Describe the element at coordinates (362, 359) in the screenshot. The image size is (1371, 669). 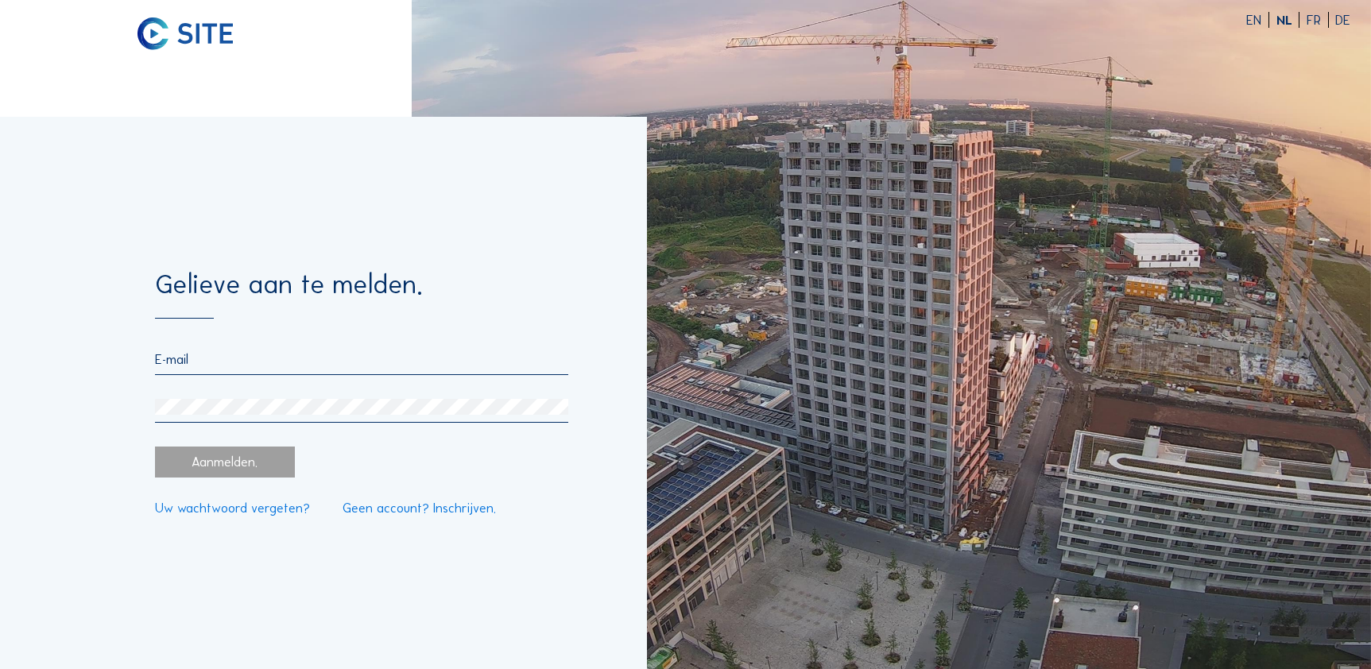
I see `input: E-mail` at that location.